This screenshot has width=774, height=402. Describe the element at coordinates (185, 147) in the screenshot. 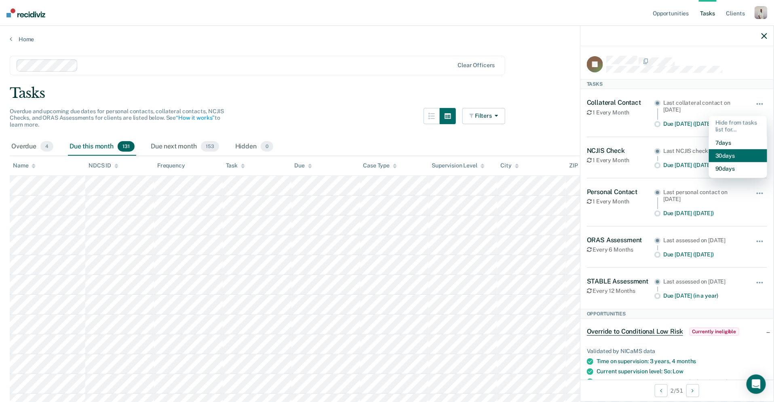

I see `div: Due next month` at that location.